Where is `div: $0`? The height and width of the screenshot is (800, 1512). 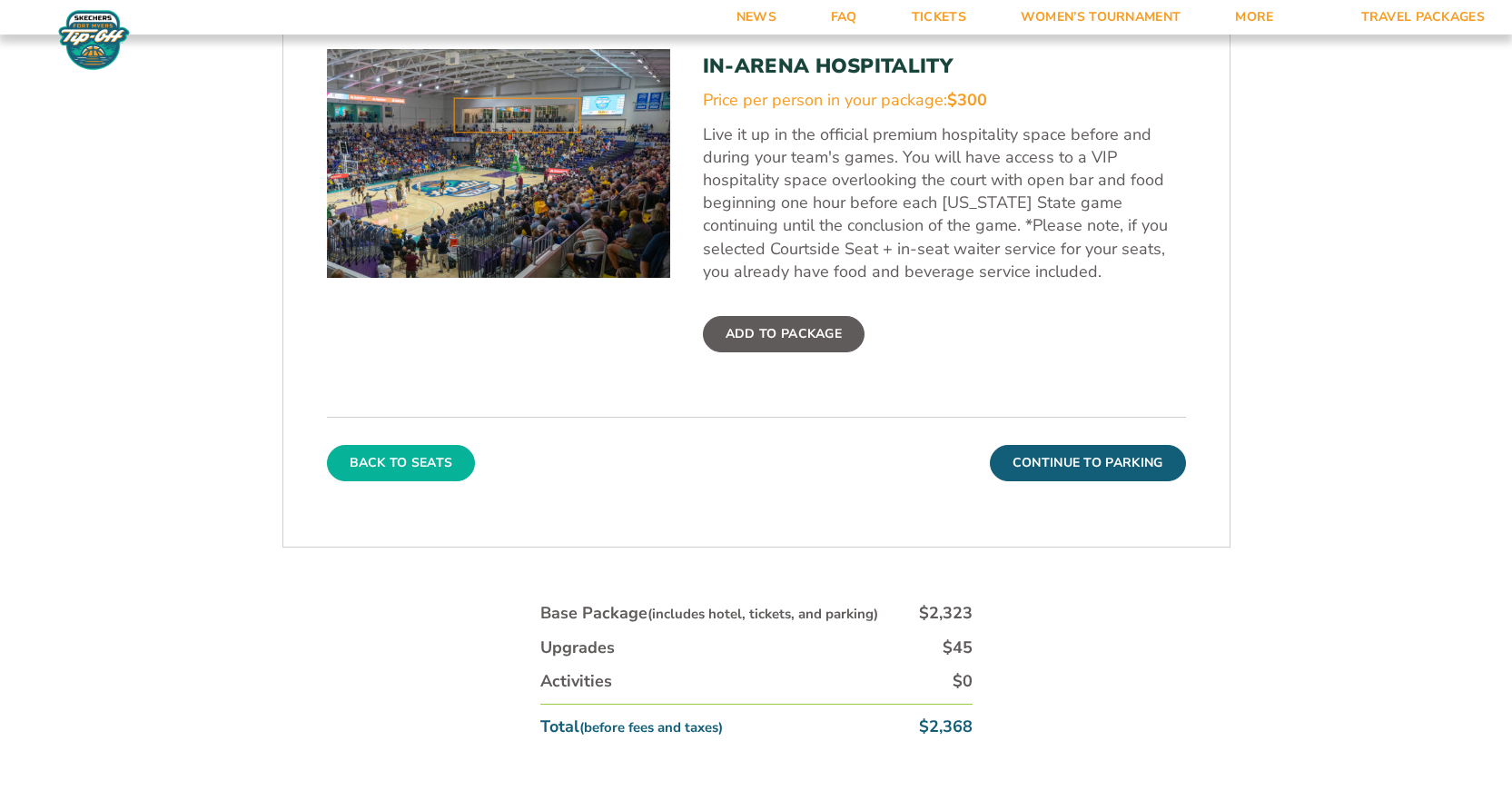 div: $0 is located at coordinates (963, 681).